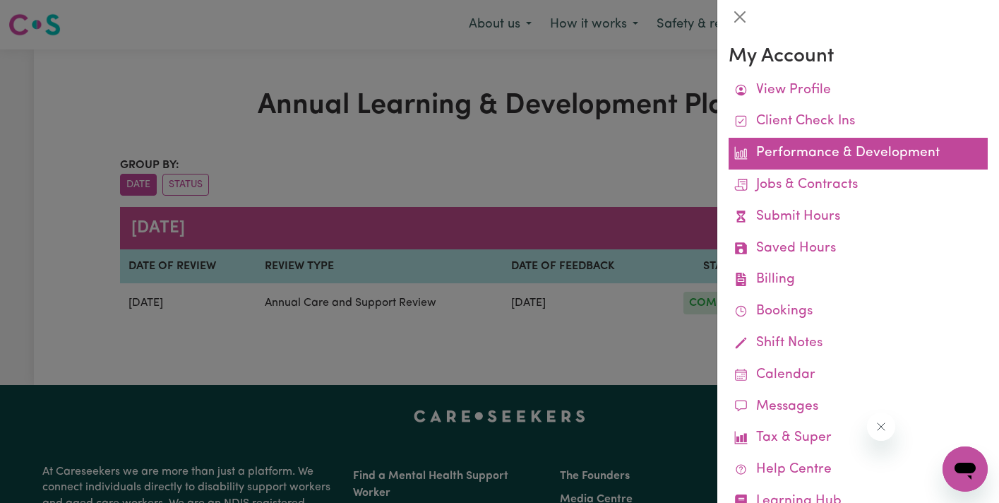  I want to click on a: Messages, so click(858, 407).